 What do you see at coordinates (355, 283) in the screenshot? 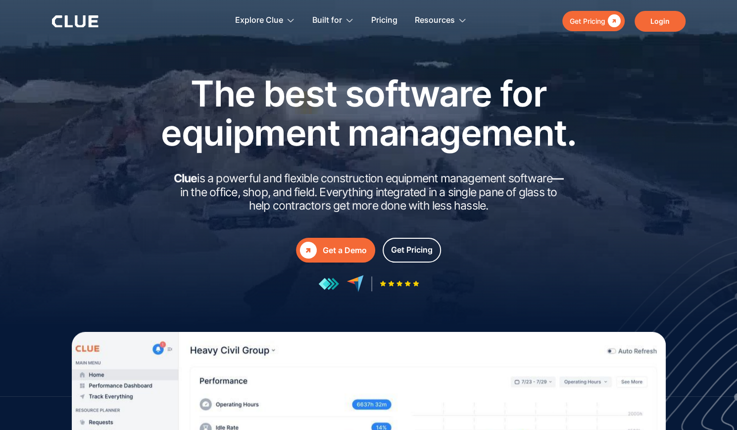
I see `img: reviews at capterra` at bounding box center [355, 283].